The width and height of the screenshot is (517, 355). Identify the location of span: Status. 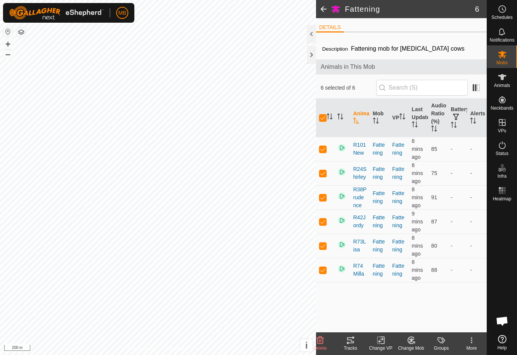
(502, 154).